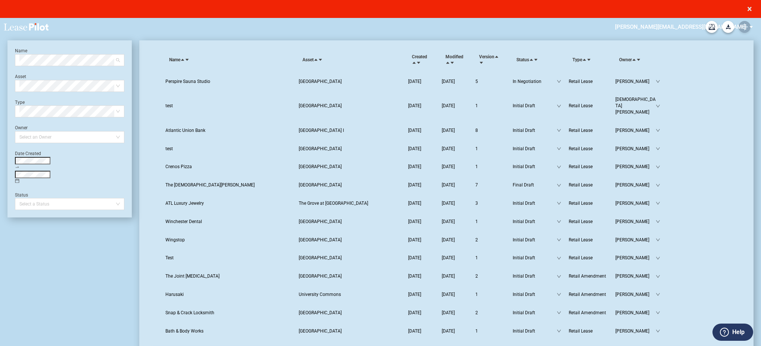 Image resolution: width=761 pixels, height=346 pixels. Describe the element at coordinates (455, 60) in the screenshot. I see `th: Modified` at that location.